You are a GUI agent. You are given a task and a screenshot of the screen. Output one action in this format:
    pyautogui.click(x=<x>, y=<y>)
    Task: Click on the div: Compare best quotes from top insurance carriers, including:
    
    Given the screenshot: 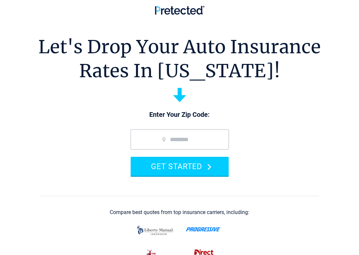 What is the action you would take?
    pyautogui.click(x=180, y=212)
    